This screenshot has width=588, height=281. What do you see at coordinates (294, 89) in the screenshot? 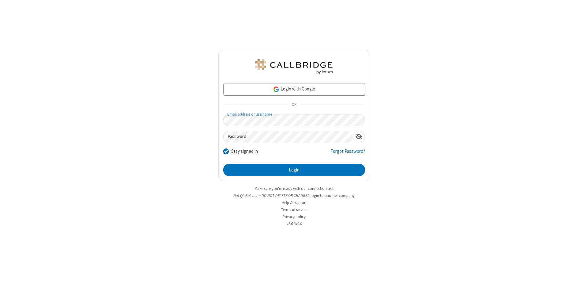
I see `a: Login with Google` at bounding box center [294, 89].